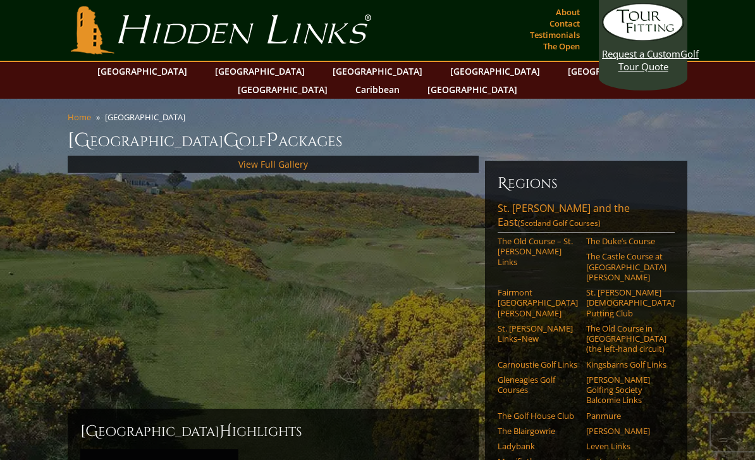  What do you see at coordinates (642, 54) in the screenshot?
I see `span: Request a Custom` at bounding box center [642, 54].